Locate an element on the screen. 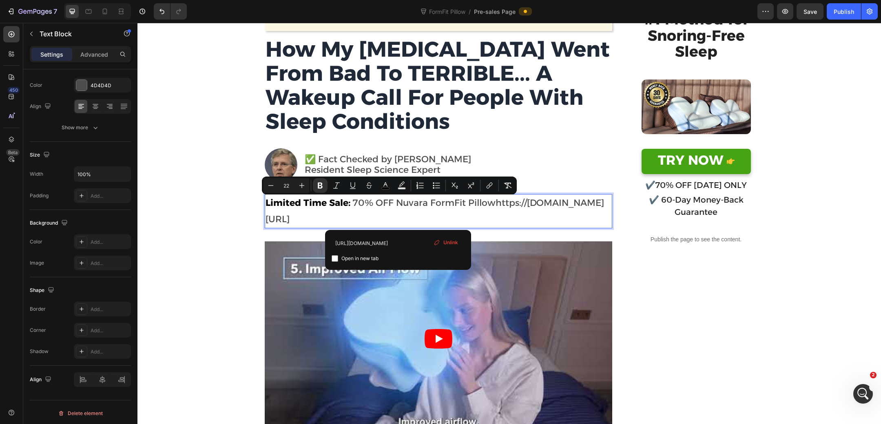 This screenshot has height=424, width=881. p: Advanced is located at coordinates (94, 54).